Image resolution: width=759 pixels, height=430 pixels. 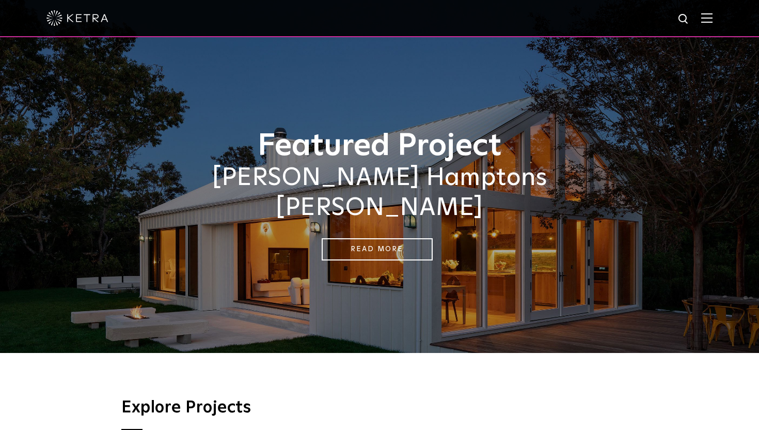 What do you see at coordinates (377, 249) in the screenshot?
I see `a: Read More` at bounding box center [377, 249].